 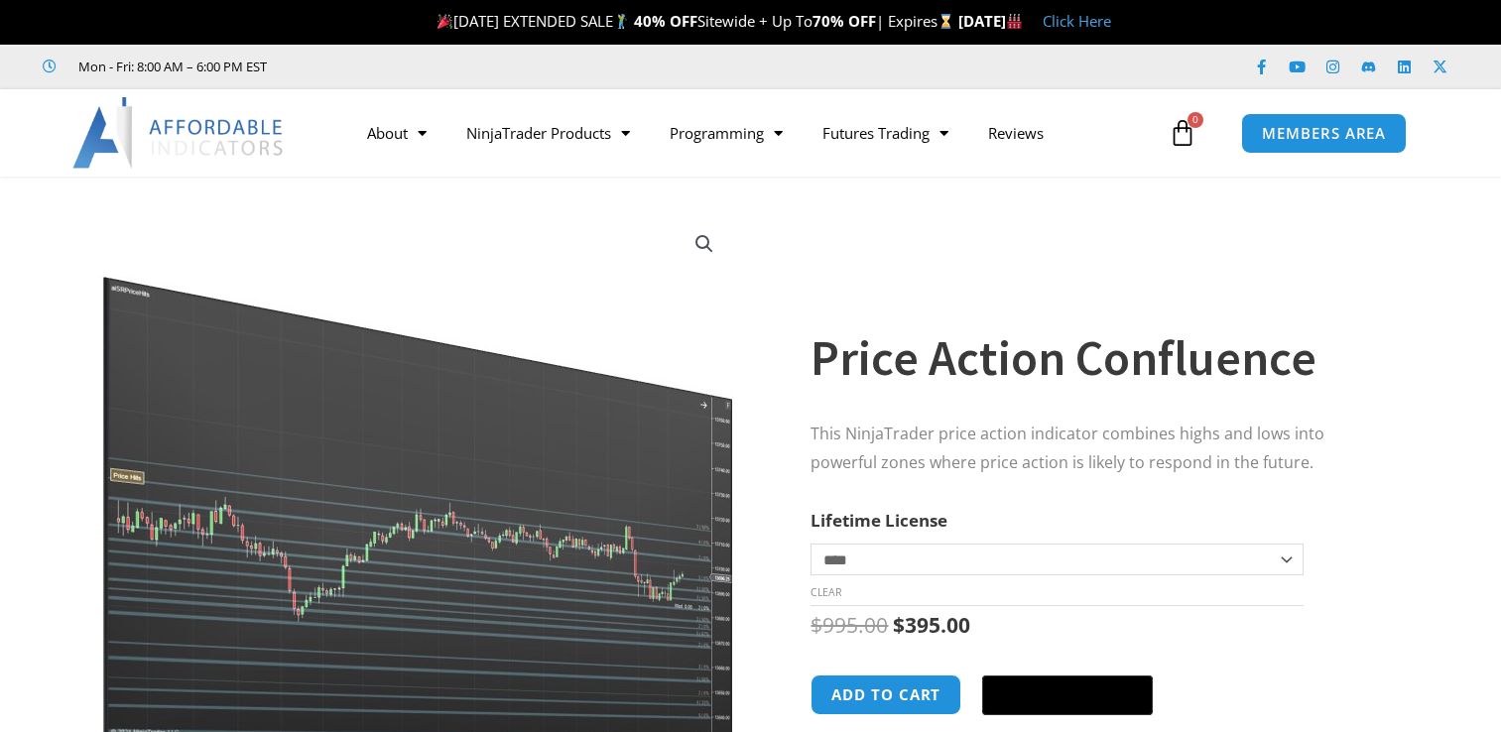 What do you see at coordinates (397, 133) in the screenshot?
I see `a: About` at bounding box center [397, 133].